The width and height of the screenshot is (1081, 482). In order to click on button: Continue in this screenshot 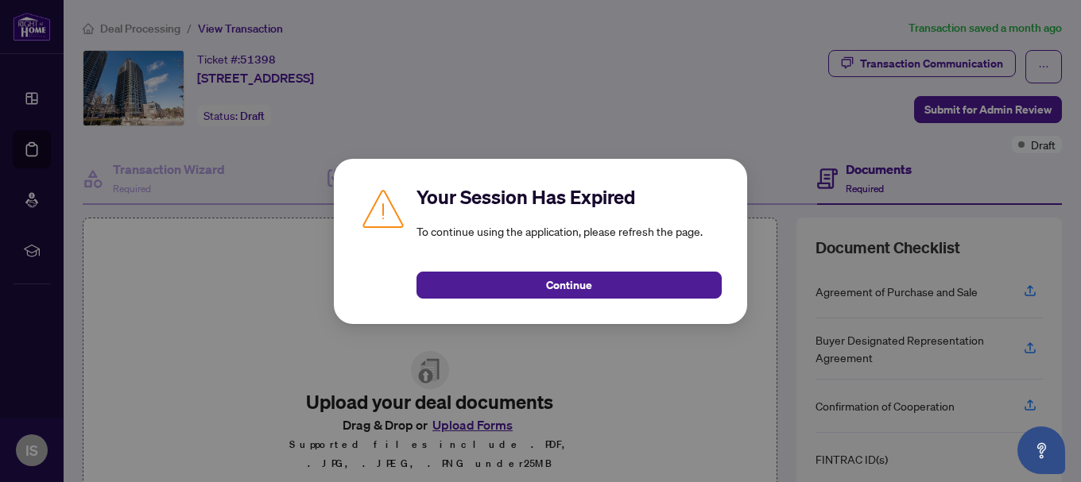, I will do `click(569, 285)`.